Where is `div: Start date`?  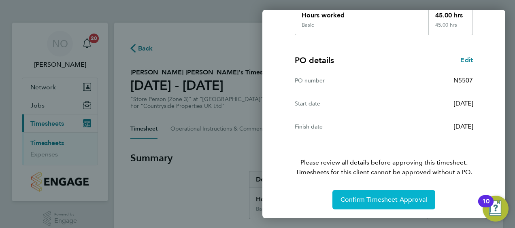 div: Start date is located at coordinates (339, 104).